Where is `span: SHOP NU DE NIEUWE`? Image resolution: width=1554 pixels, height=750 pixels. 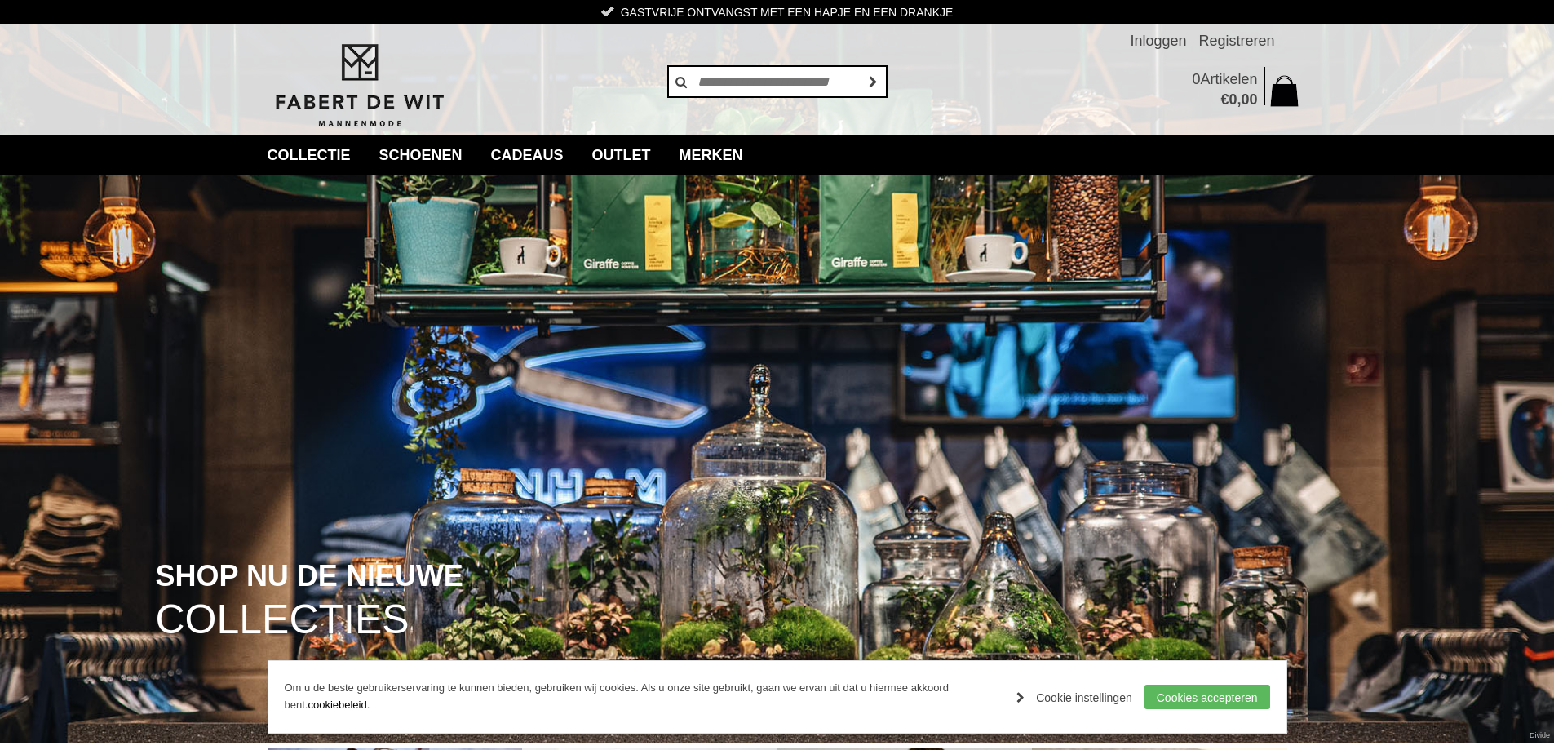
span: SHOP NU DE NIEUWE is located at coordinates (309, 576).